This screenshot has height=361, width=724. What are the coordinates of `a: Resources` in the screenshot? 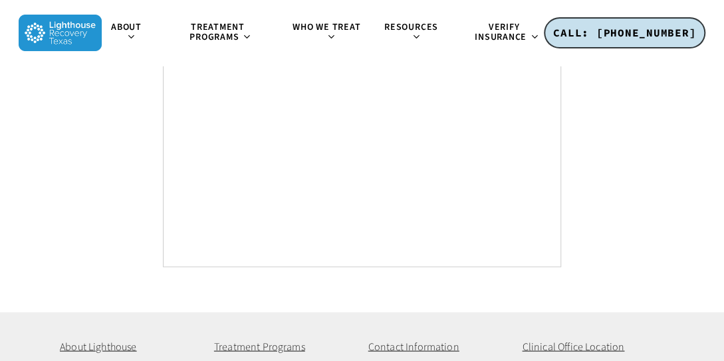 It's located at (414, 33).